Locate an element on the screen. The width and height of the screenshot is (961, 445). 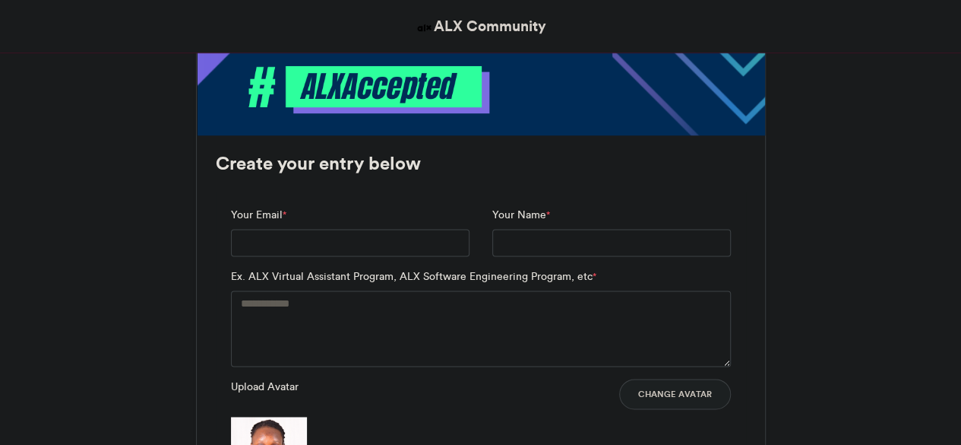
label: Ex. ALX Virtual Assistant Program, ALX Software Engineering Program, etc is located at coordinates (413, 276).